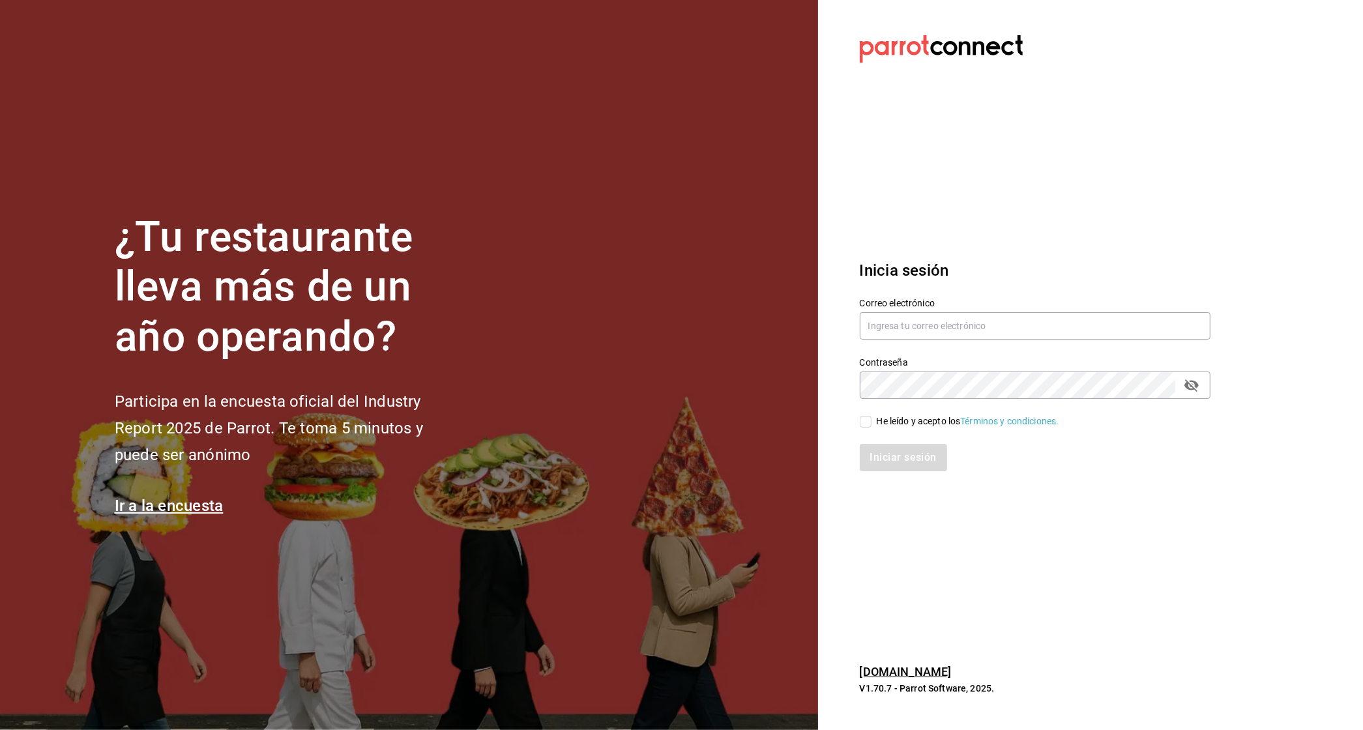  What do you see at coordinates (1009, 421) in the screenshot?
I see `a: Términos y condiciones.` at bounding box center [1009, 421].